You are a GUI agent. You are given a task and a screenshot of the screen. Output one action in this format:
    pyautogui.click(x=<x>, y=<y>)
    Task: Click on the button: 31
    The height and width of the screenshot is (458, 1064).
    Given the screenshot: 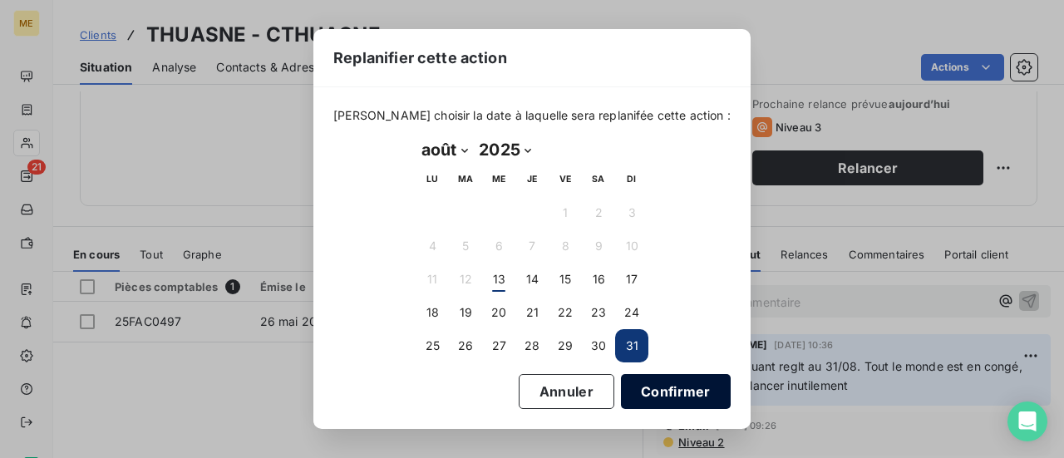 What is the action you would take?
    pyautogui.click(x=632, y=346)
    